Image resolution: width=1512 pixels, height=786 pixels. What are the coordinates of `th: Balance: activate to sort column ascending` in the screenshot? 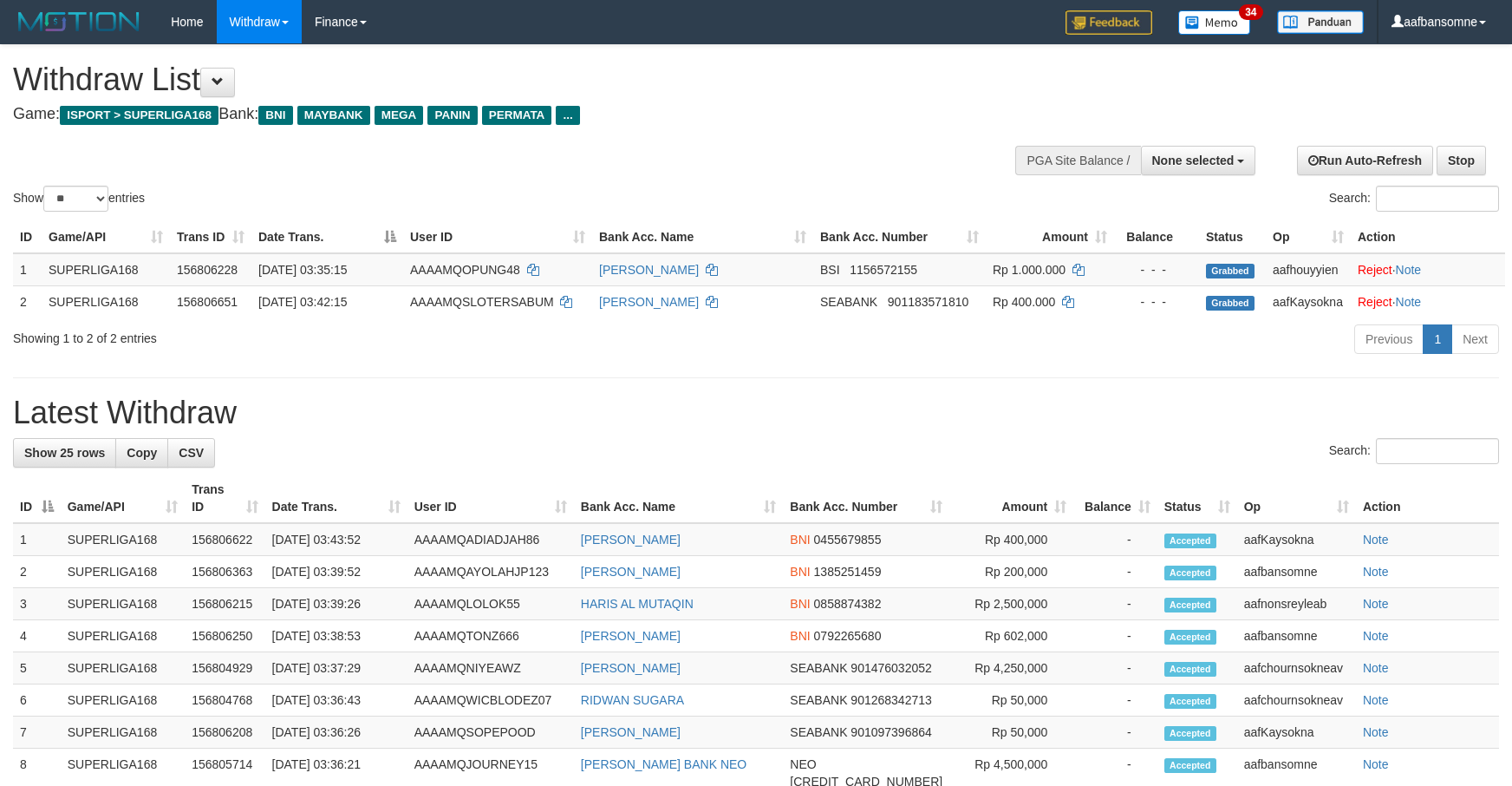 It's located at (1116, 498).